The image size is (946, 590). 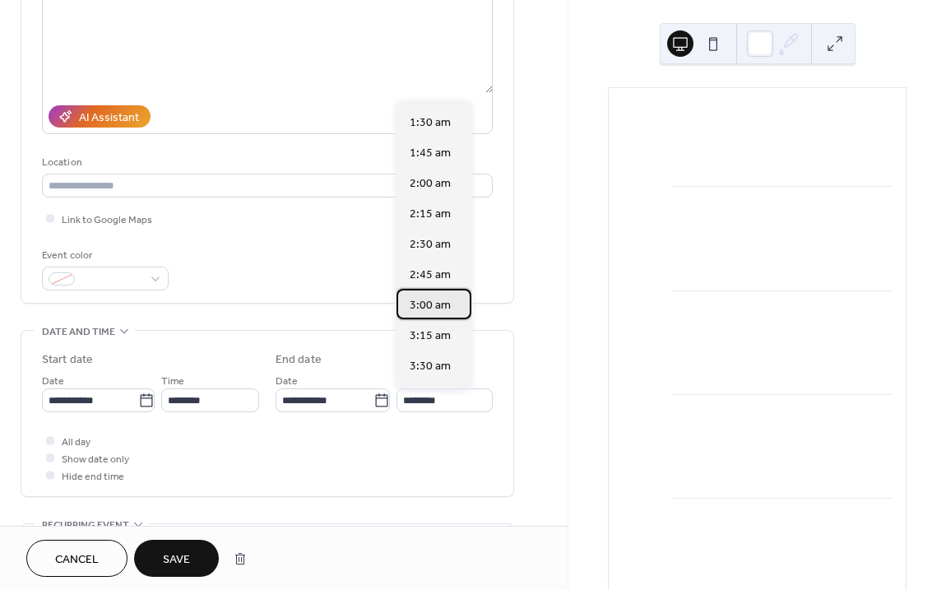 I want to click on span: 12:00pm, so click(x=710, y=161).